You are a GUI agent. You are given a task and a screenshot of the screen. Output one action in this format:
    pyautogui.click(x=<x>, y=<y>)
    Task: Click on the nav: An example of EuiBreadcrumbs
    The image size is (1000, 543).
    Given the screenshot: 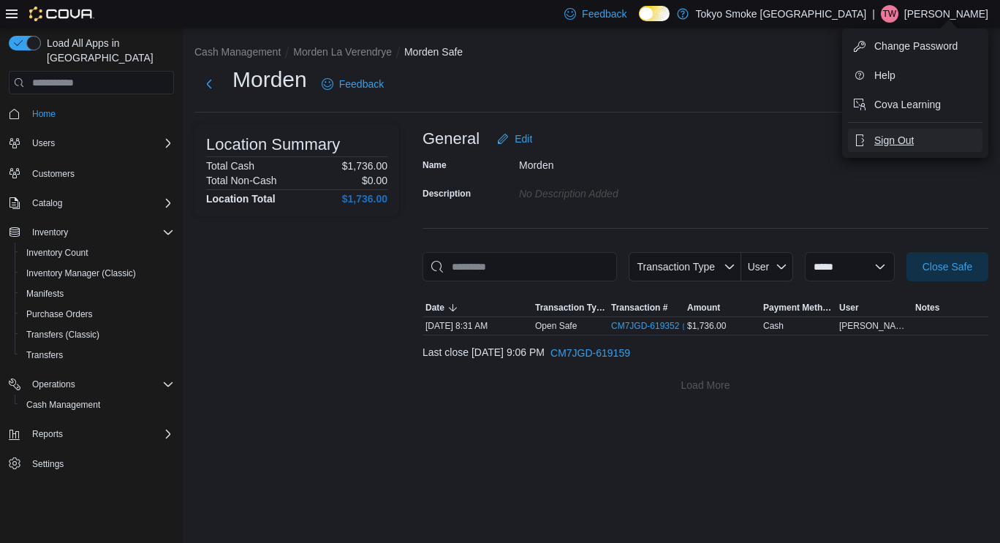 What is the action you would take?
    pyautogui.click(x=592, y=53)
    